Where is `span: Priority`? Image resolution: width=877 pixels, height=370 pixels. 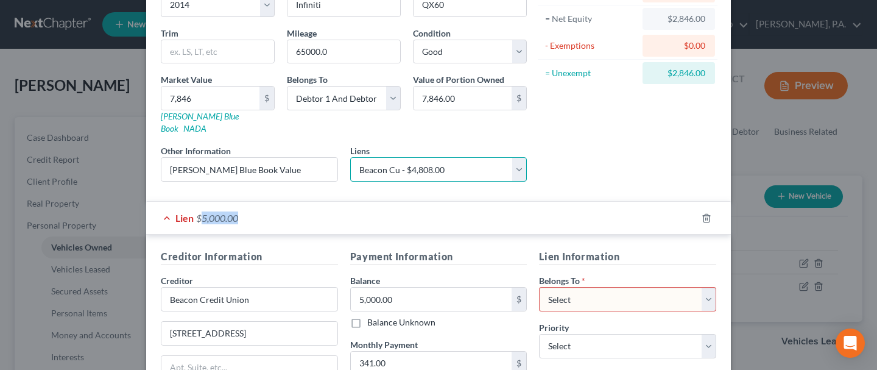
span: Priority is located at coordinates (553, 327).